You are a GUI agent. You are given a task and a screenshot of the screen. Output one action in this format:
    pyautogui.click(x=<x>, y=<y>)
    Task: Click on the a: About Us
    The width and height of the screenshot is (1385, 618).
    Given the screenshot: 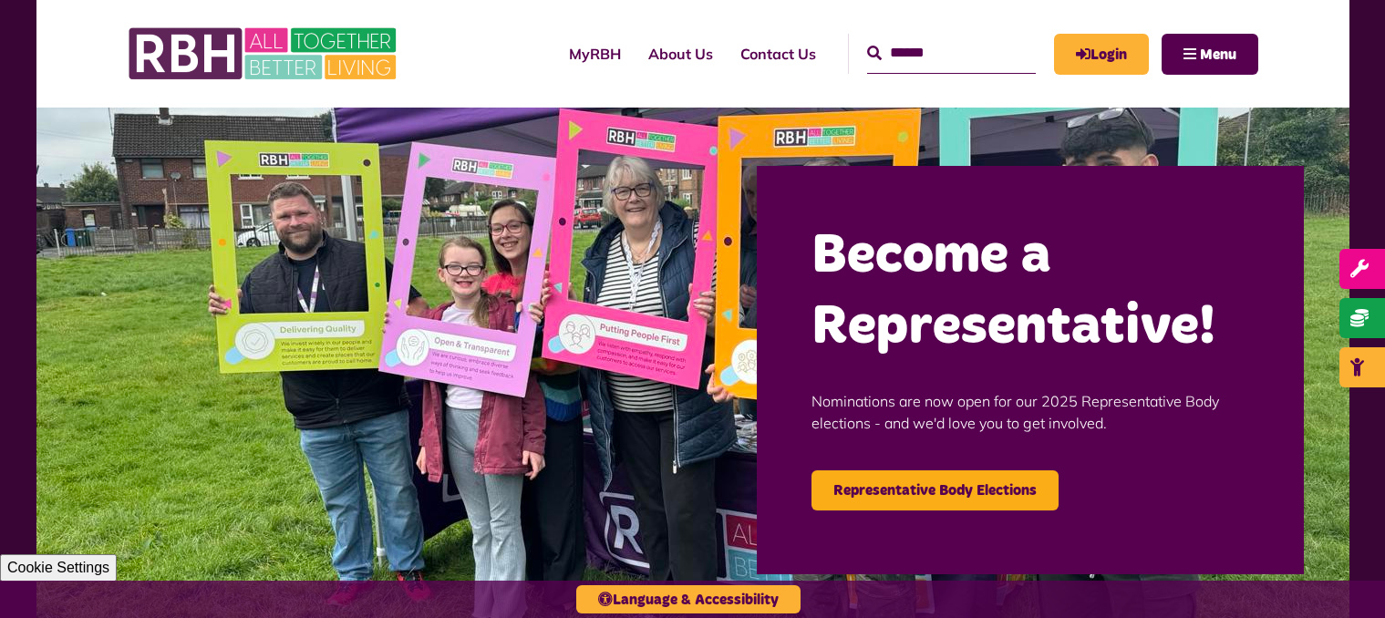 What is the action you would take?
    pyautogui.click(x=680, y=54)
    